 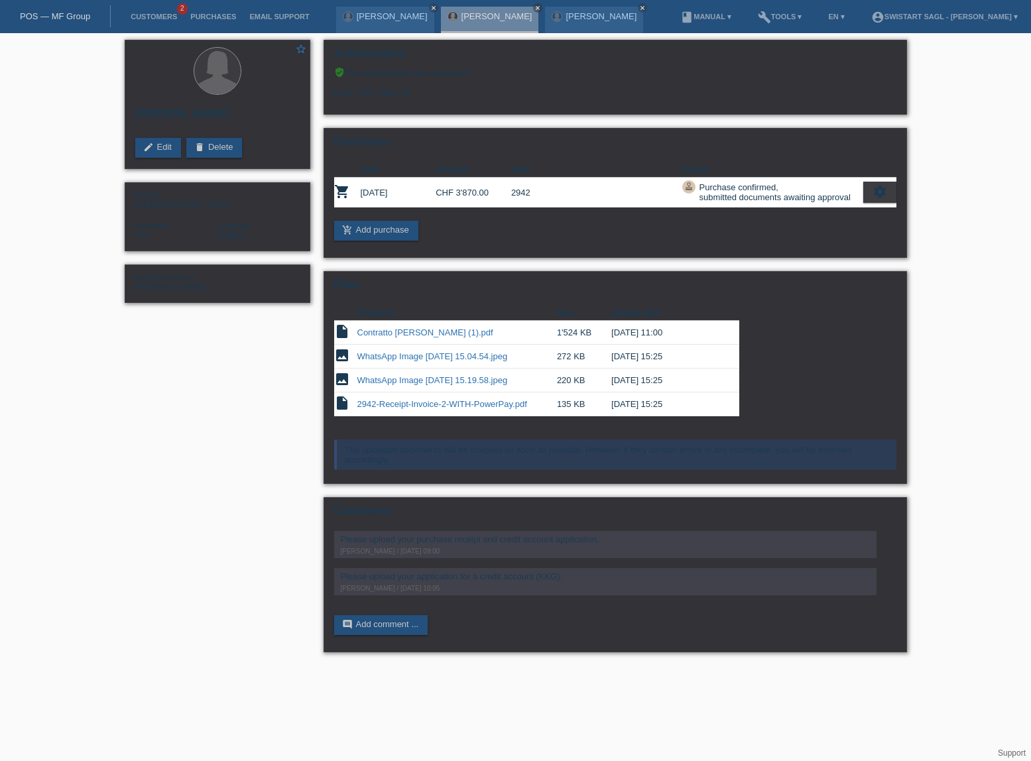 I want to click on th: Status, so click(x=772, y=170).